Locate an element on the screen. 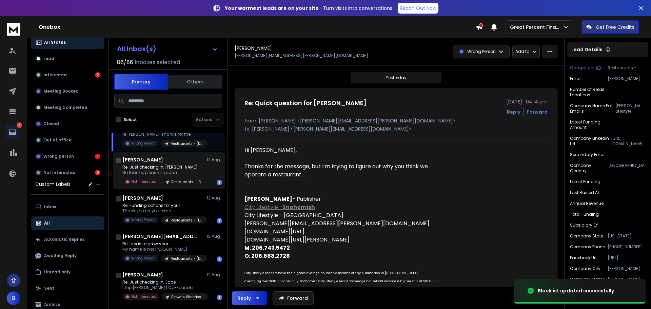  button: Closed is located at coordinates (68, 124).